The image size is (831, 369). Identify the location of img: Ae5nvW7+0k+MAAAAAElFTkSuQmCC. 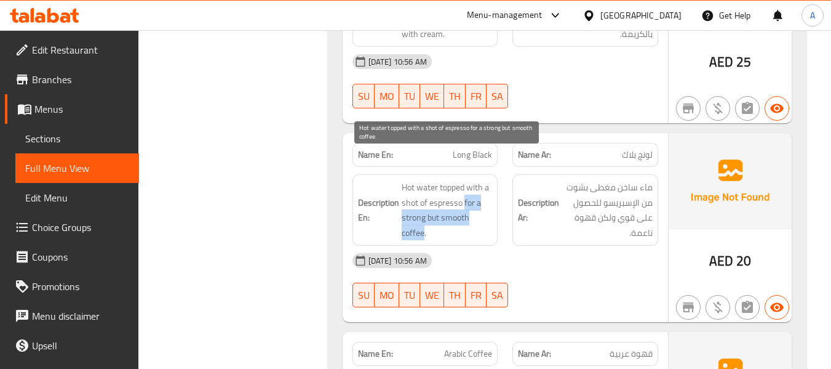
(730, 181).